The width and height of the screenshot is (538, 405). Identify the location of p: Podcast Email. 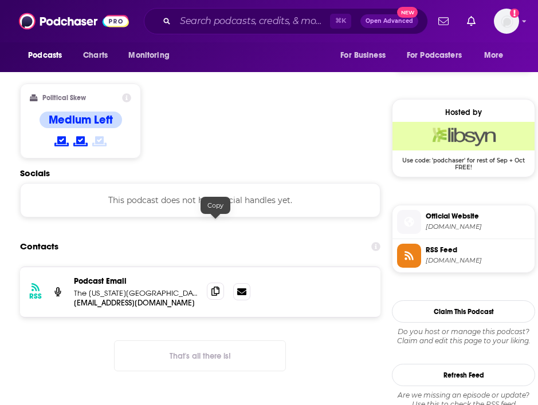
(136, 281).